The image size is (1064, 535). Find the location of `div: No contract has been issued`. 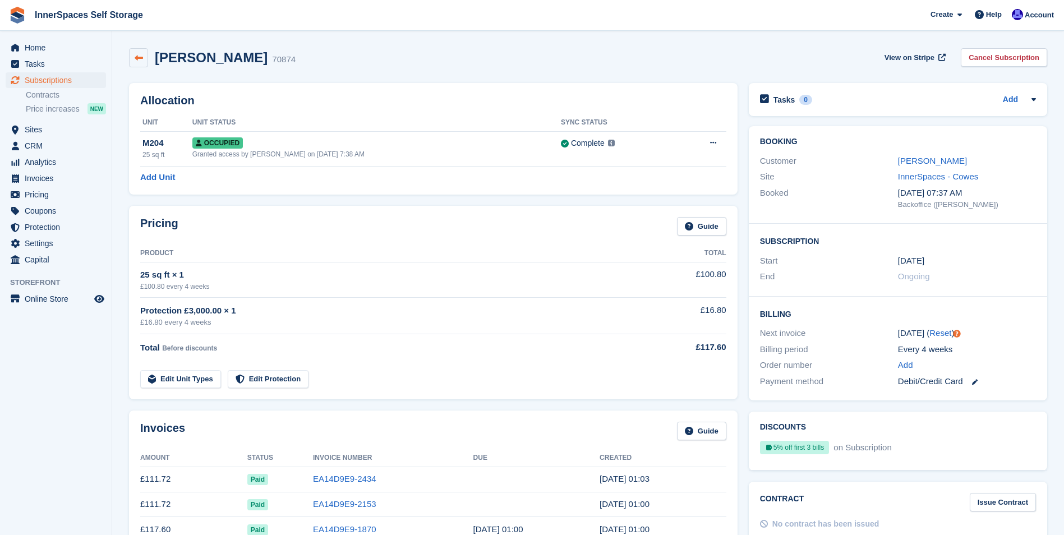

div: No contract has been issued is located at coordinates (826, 524).